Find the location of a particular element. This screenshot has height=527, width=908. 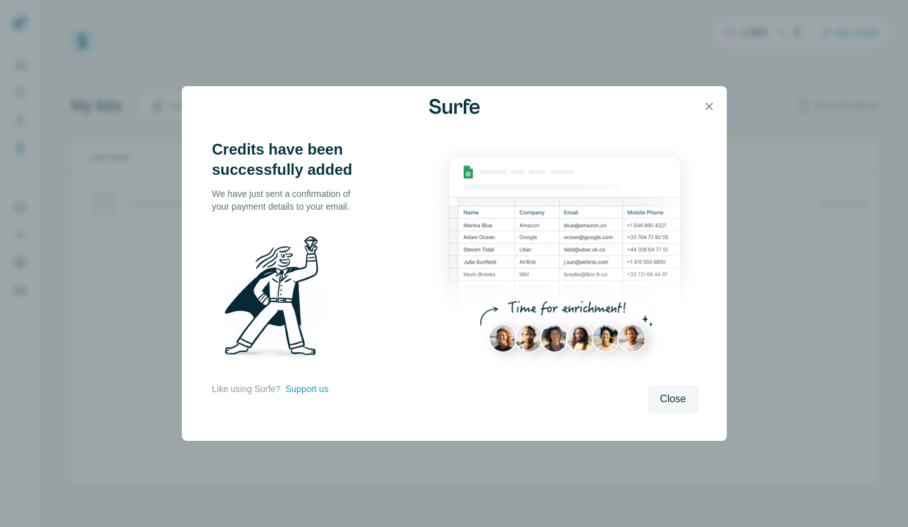

span: Close is located at coordinates (673, 399).